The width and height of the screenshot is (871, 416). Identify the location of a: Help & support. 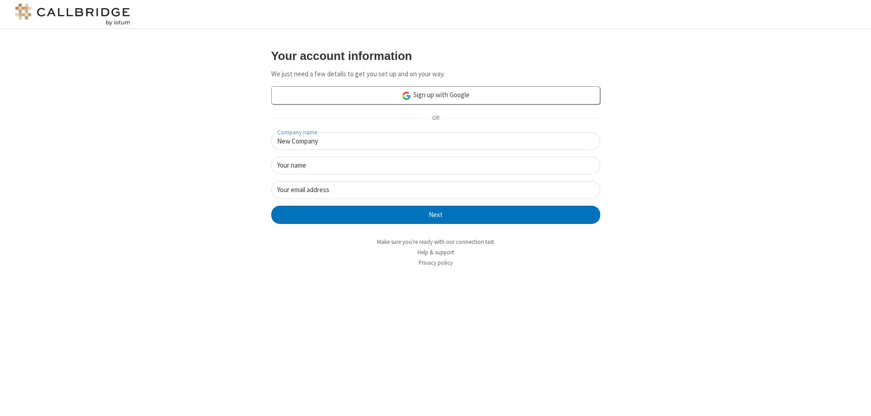
(436, 252).